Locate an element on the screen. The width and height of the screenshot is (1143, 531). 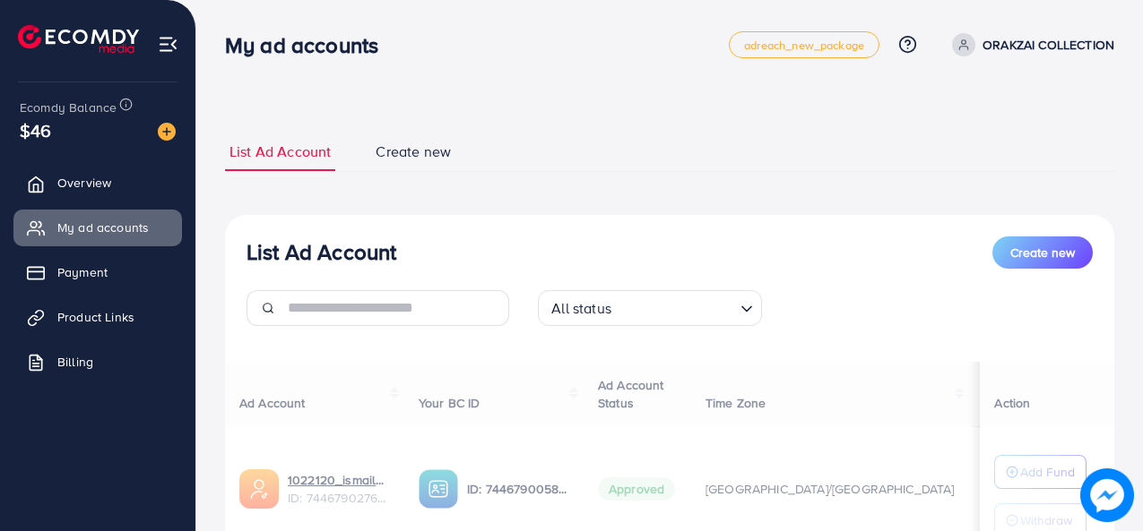
a: logo is located at coordinates (78, 39).